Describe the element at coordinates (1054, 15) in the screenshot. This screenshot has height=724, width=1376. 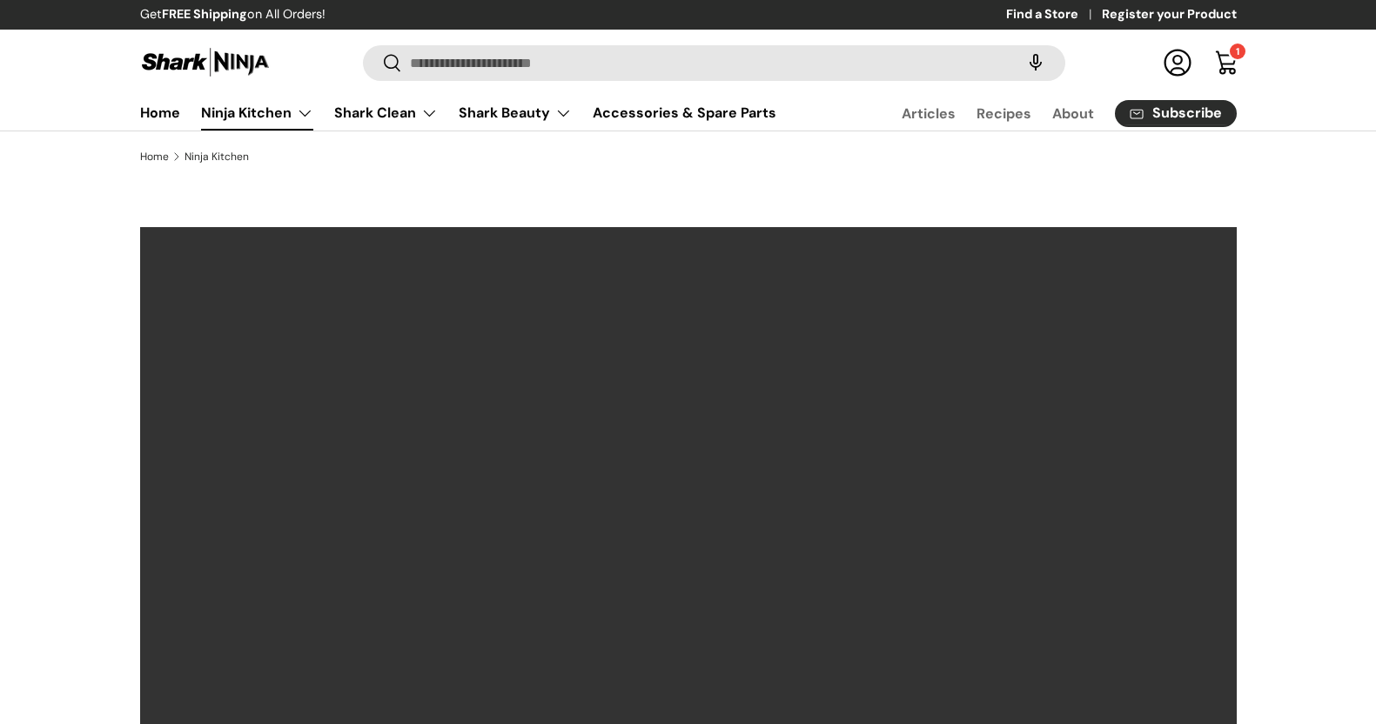
I see `a: Find a Store` at that location.